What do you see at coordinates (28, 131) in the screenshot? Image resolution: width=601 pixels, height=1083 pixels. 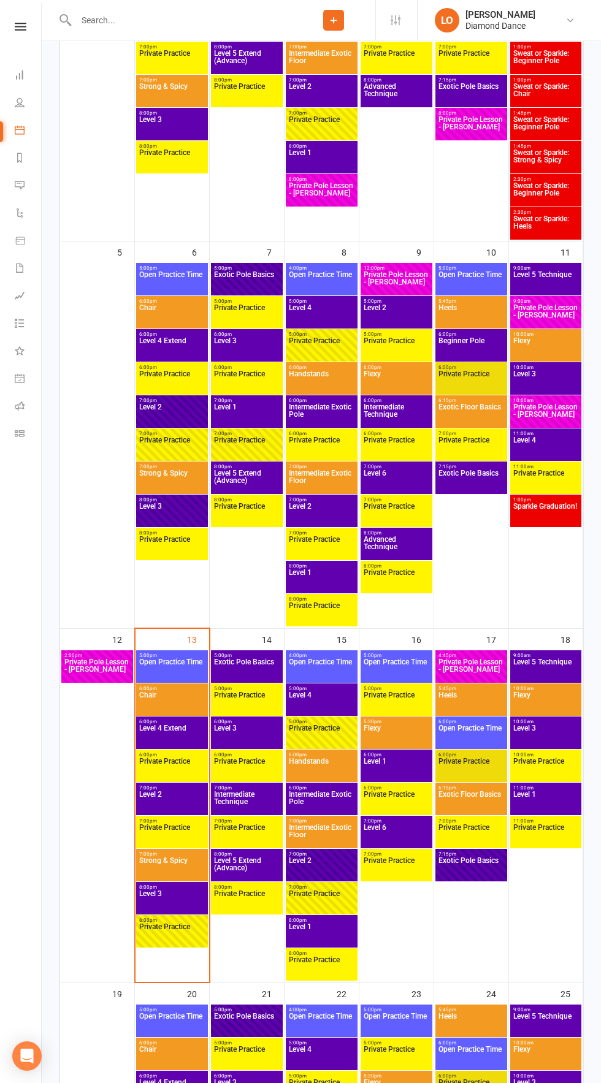 I see `a: Calendar` at bounding box center [28, 131].